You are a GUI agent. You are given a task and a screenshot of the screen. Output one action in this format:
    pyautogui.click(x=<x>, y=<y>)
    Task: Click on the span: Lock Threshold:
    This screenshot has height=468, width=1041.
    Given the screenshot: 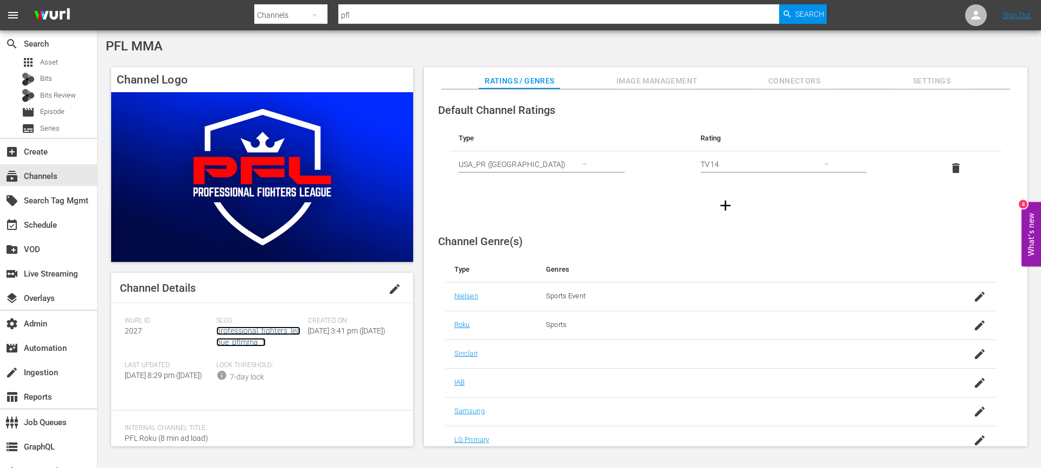 What is the action you would take?
    pyautogui.click(x=259, y=365)
    